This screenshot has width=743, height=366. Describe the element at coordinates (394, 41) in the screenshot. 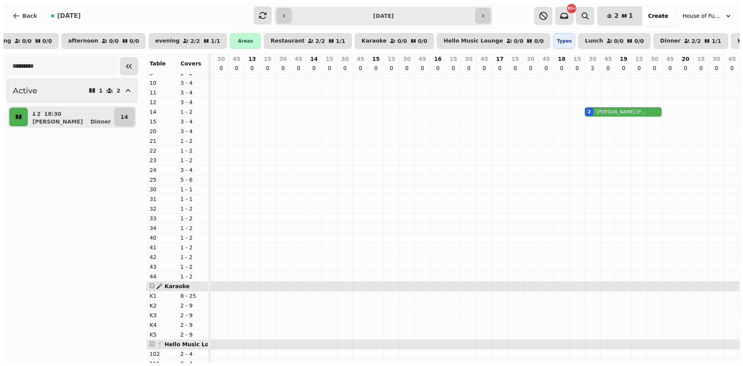

I see `button: Karaoke0/00/0` at that location.